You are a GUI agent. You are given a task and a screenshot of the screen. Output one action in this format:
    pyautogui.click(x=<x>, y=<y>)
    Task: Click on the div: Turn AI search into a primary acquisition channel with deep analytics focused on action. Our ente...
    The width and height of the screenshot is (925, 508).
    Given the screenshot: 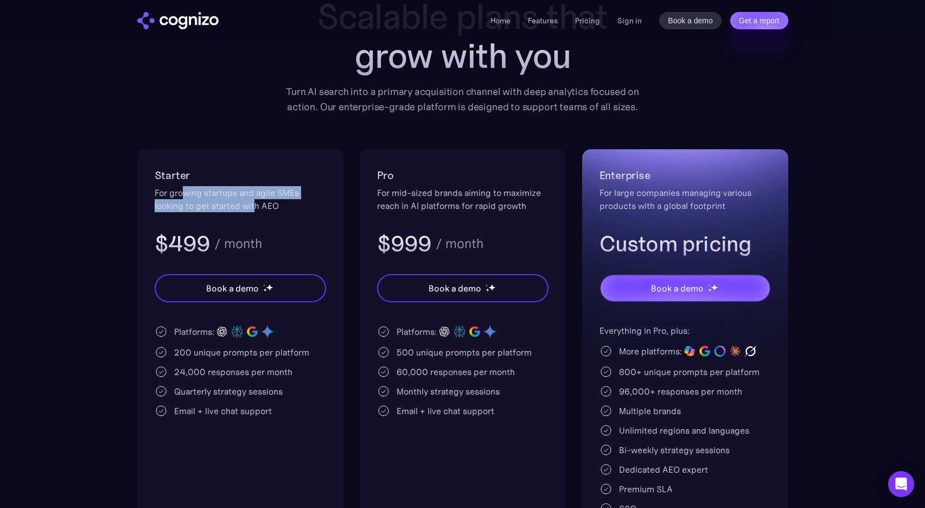 What is the action you would take?
    pyautogui.click(x=463, y=99)
    